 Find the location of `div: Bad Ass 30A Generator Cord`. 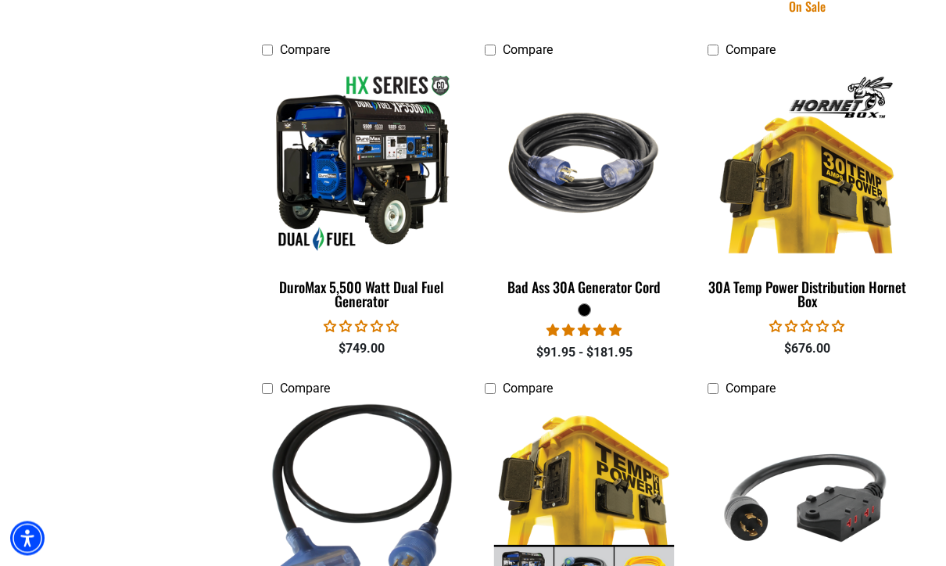

div: Bad Ass 30A Generator Cord is located at coordinates (584, 288).